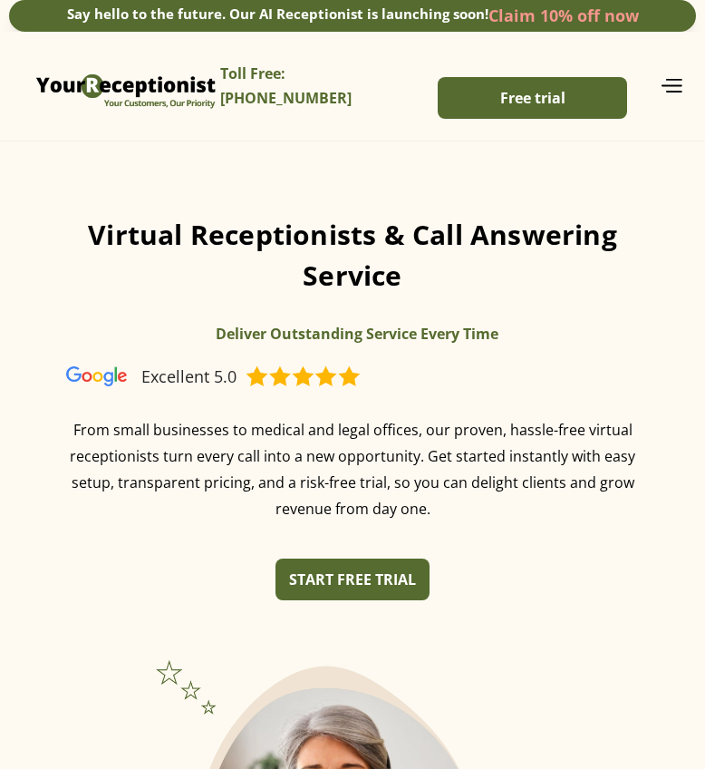 The height and width of the screenshot is (769, 705). Describe the element at coordinates (553, 671) in the screenshot. I see `div: Chat Widget` at that location.